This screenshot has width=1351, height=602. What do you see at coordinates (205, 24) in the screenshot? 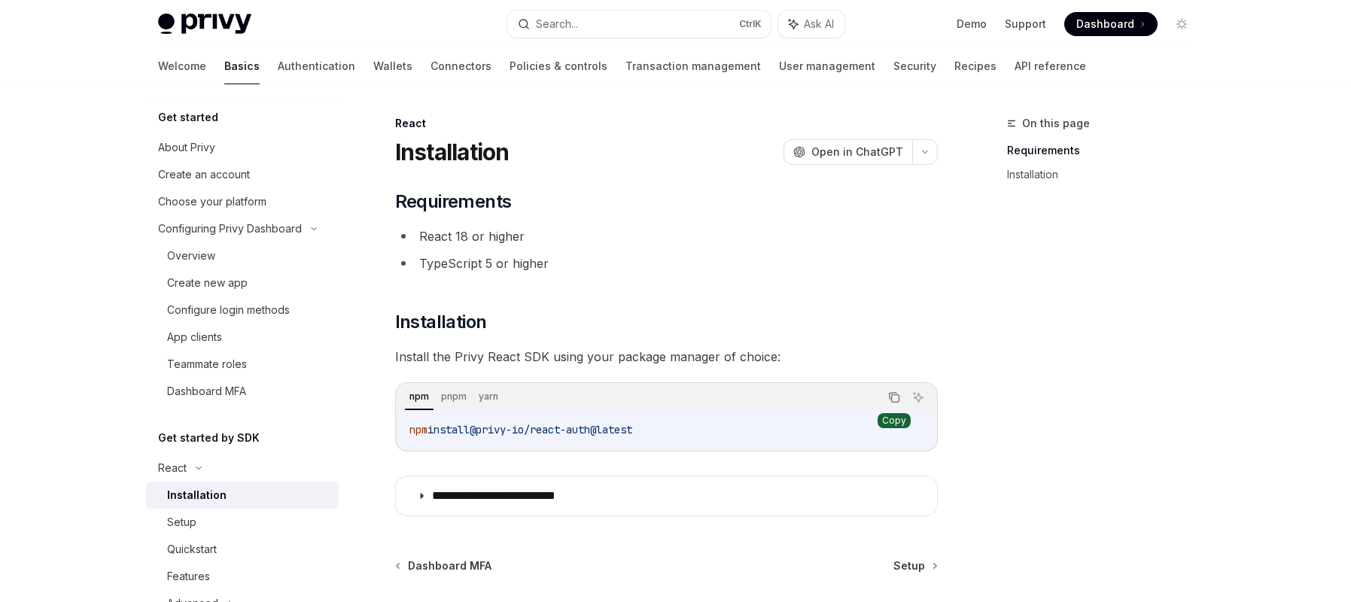
I see `img: light logo` at bounding box center [205, 24].